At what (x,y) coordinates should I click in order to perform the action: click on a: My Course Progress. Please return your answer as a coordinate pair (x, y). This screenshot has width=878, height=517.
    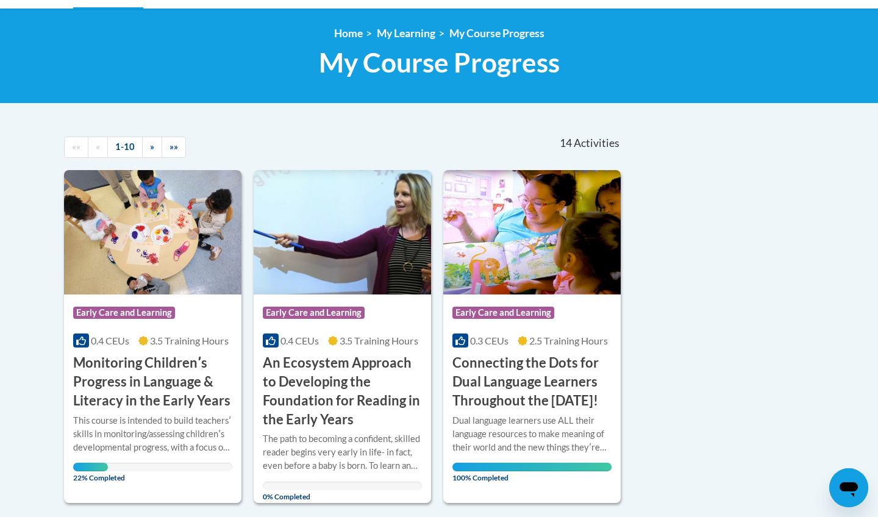
    Looking at the image, I should click on (497, 33).